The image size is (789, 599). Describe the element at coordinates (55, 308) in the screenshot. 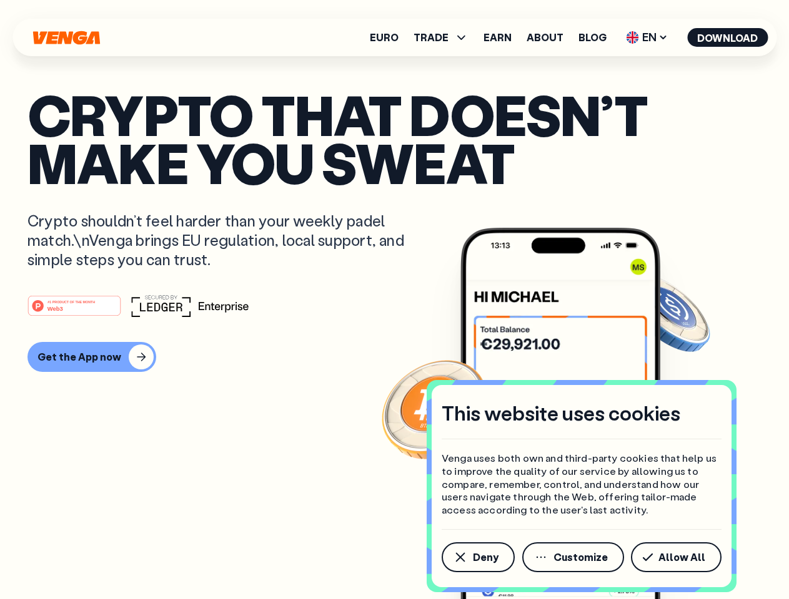

I see `tspan: Web3` at that location.